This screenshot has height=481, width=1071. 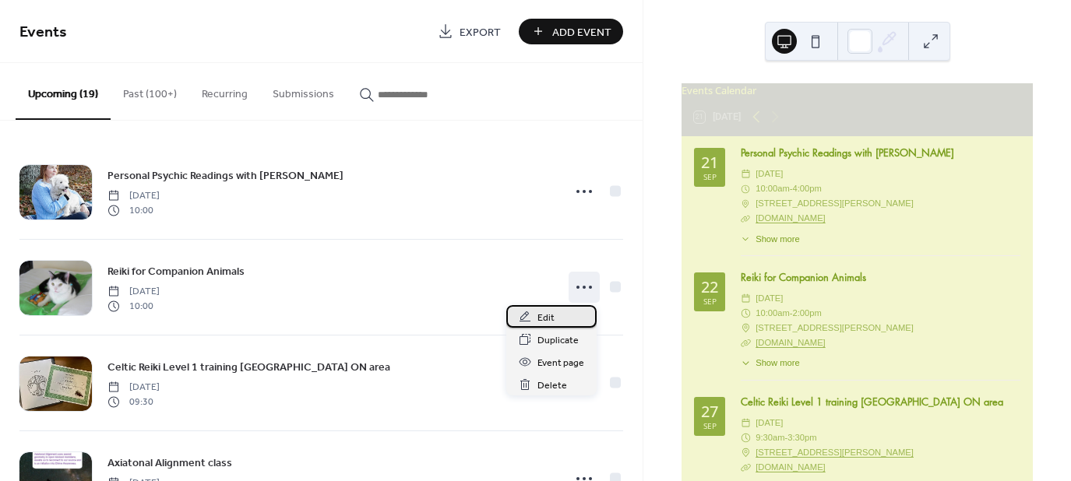 I want to click on span: Edit, so click(x=546, y=318).